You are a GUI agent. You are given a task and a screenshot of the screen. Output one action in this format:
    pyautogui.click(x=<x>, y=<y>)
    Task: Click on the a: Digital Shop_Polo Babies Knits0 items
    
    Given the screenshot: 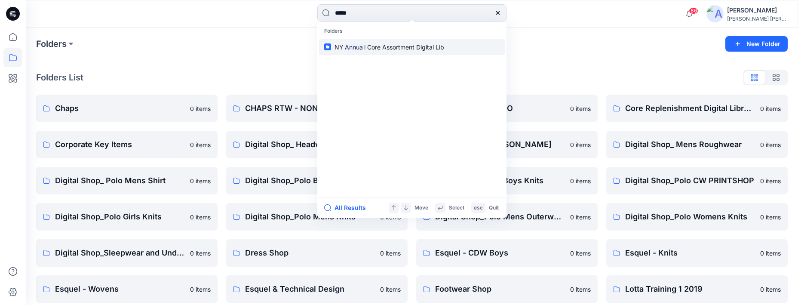 What is the action you would take?
    pyautogui.click(x=317, y=181)
    